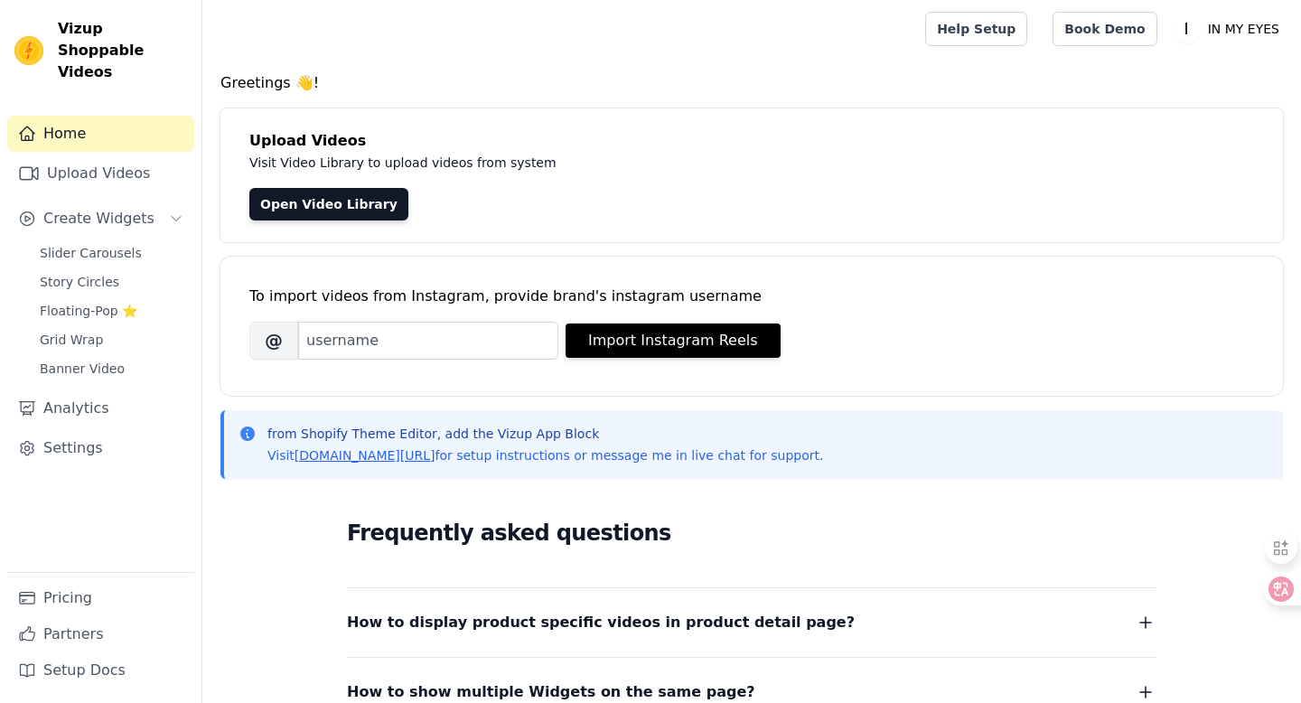 The height and width of the screenshot is (703, 1301). Describe the element at coordinates (976, 29) in the screenshot. I see `a: Help Setup` at that location.